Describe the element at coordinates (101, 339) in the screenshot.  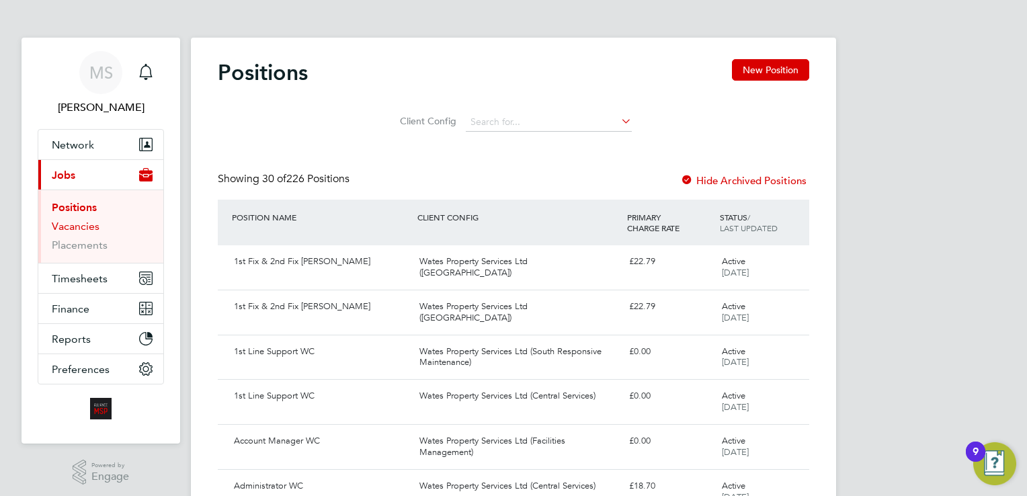
I see `button: Reports` at that location.